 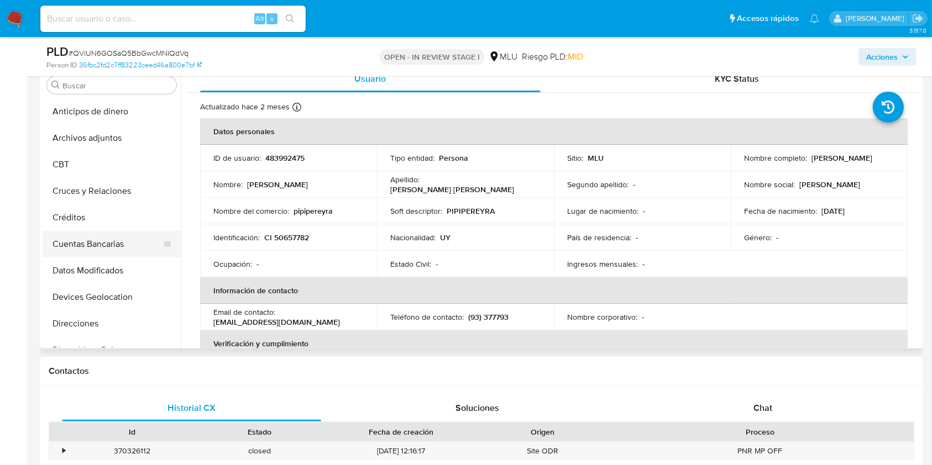 I want to click on div: closed, so click(x=260, y=451).